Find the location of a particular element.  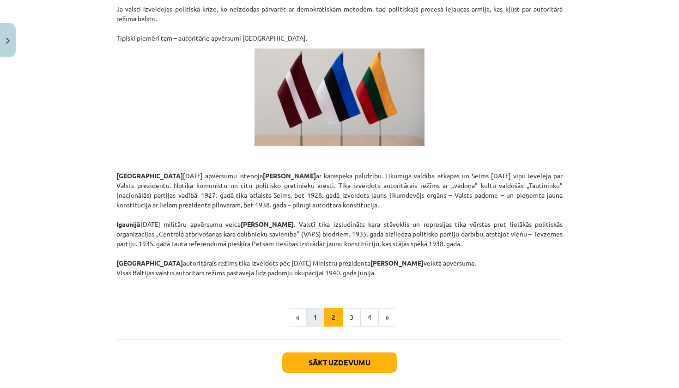

strong: Igaunijā is located at coordinates (128, 224).